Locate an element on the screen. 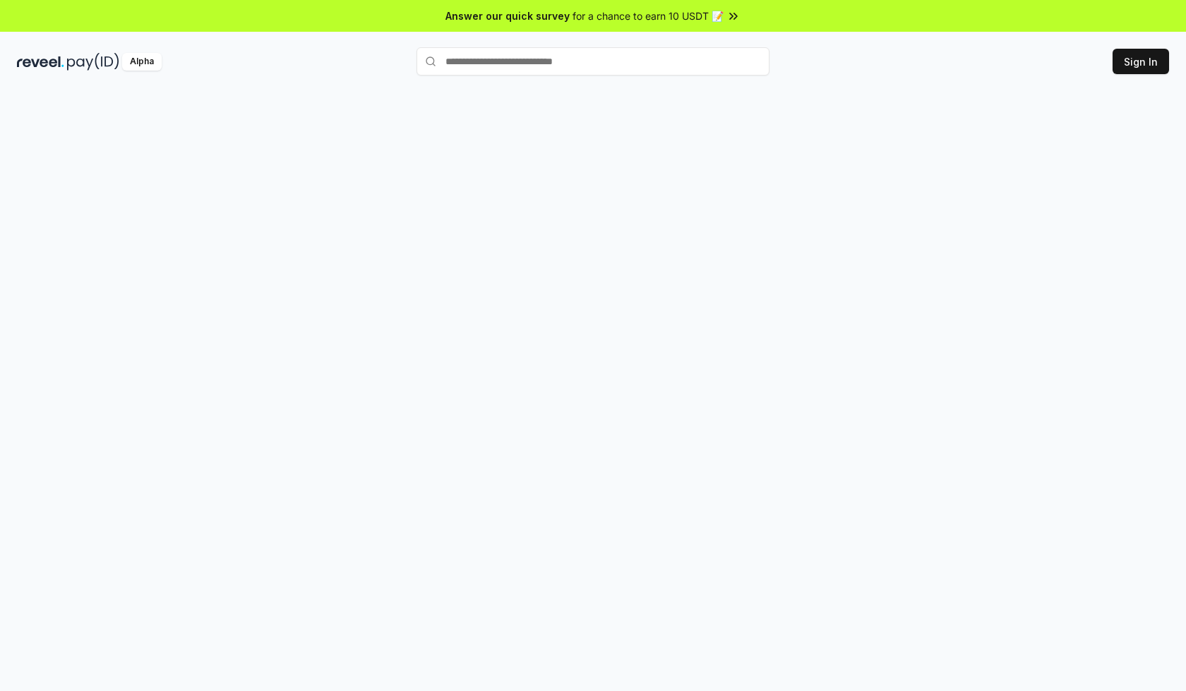  img: pay_id is located at coordinates (93, 61).